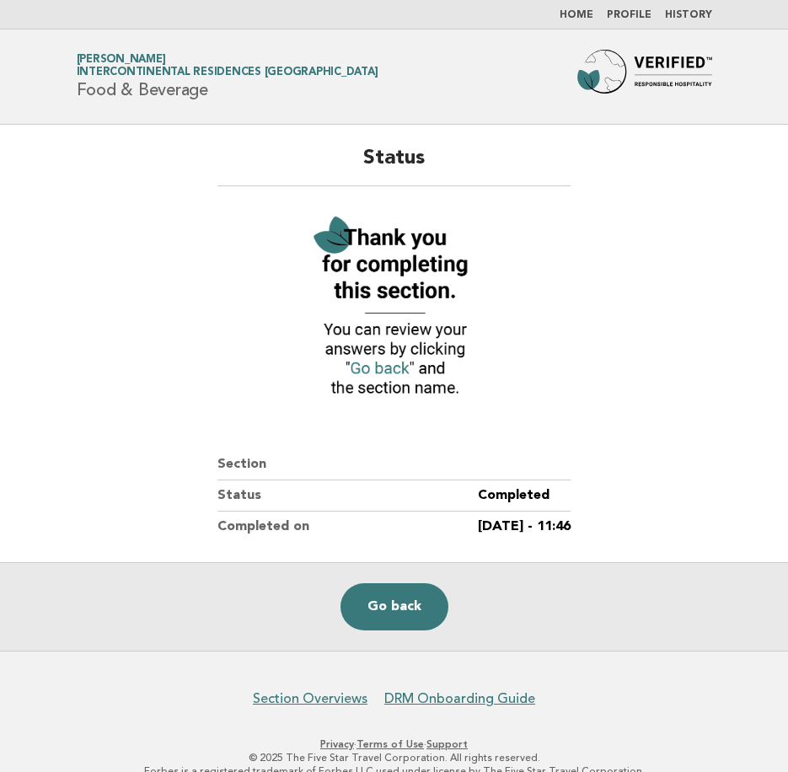  What do you see at coordinates (310, 698) in the screenshot?
I see `a: Section Overviews` at bounding box center [310, 698].